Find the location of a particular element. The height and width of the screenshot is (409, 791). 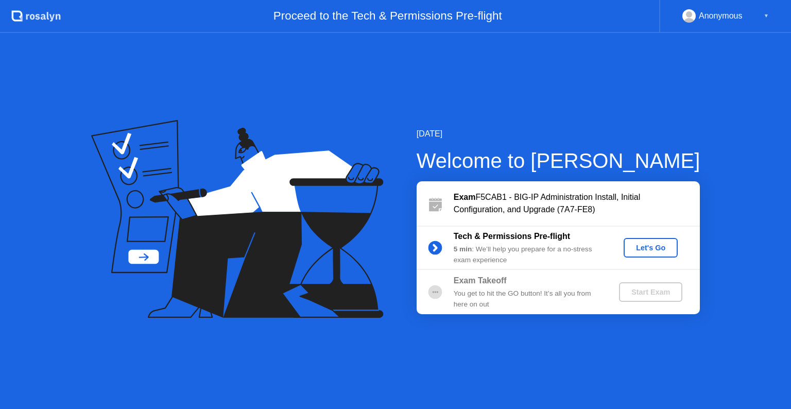

button: Start Exam is located at coordinates (650, 292).